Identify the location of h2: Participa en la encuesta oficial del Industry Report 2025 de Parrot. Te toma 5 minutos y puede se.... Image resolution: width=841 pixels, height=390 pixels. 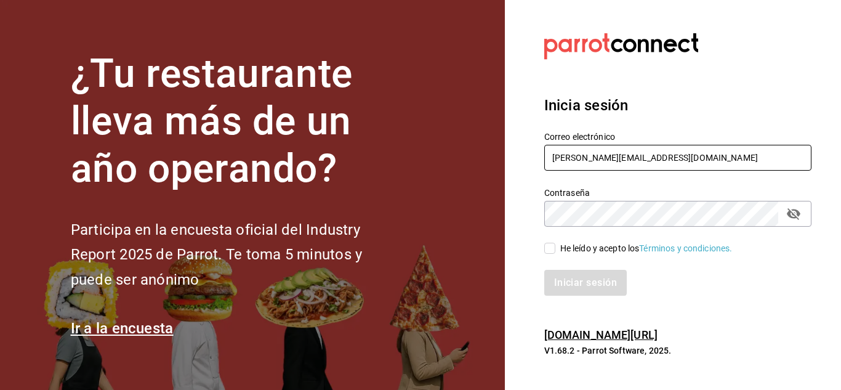
(237, 255).